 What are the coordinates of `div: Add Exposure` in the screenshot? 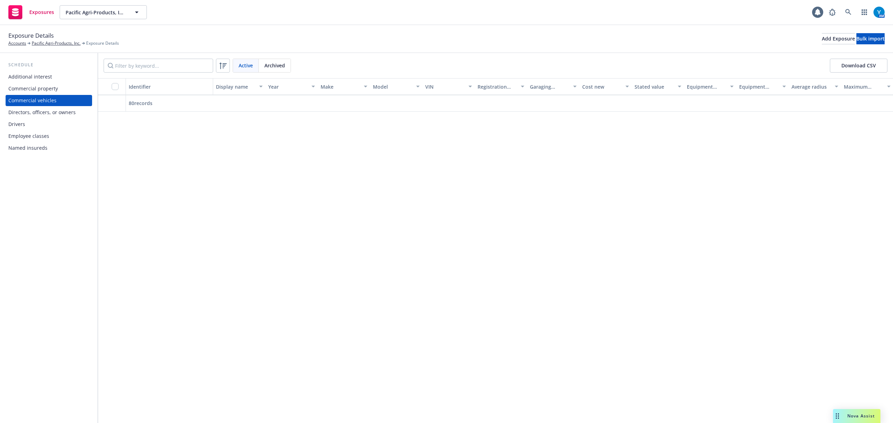 It's located at (838, 39).